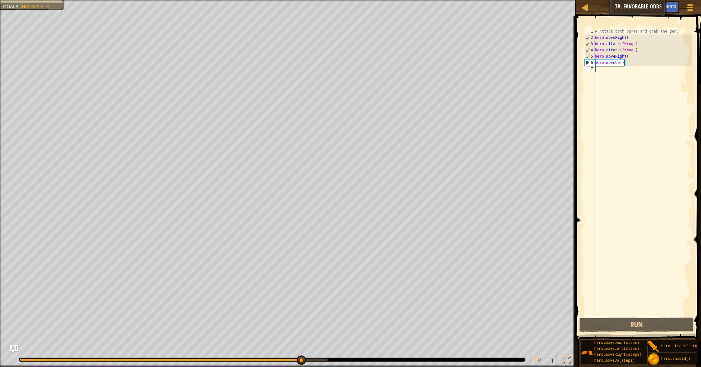  I want to click on span: Ask AI, so click(654, 6).